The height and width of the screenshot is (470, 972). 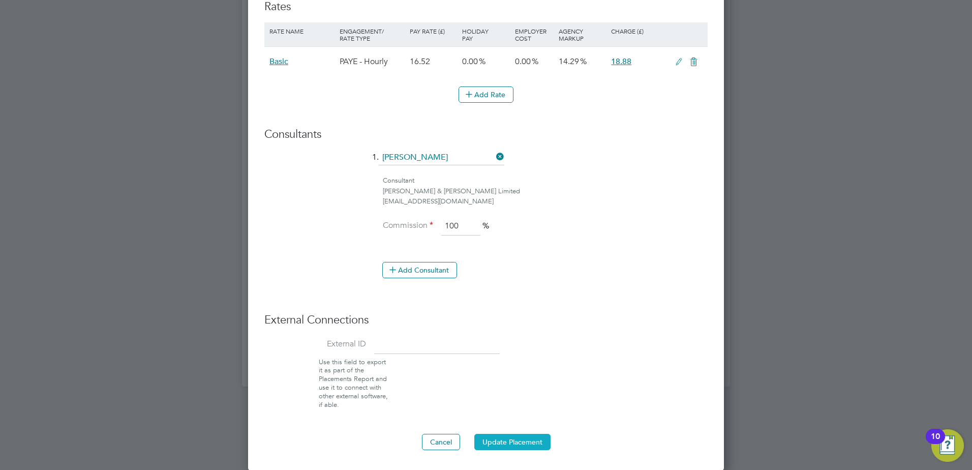 What do you see at coordinates (433, 31) in the screenshot?
I see `div: Pay Rate (£)` at bounding box center [433, 31].